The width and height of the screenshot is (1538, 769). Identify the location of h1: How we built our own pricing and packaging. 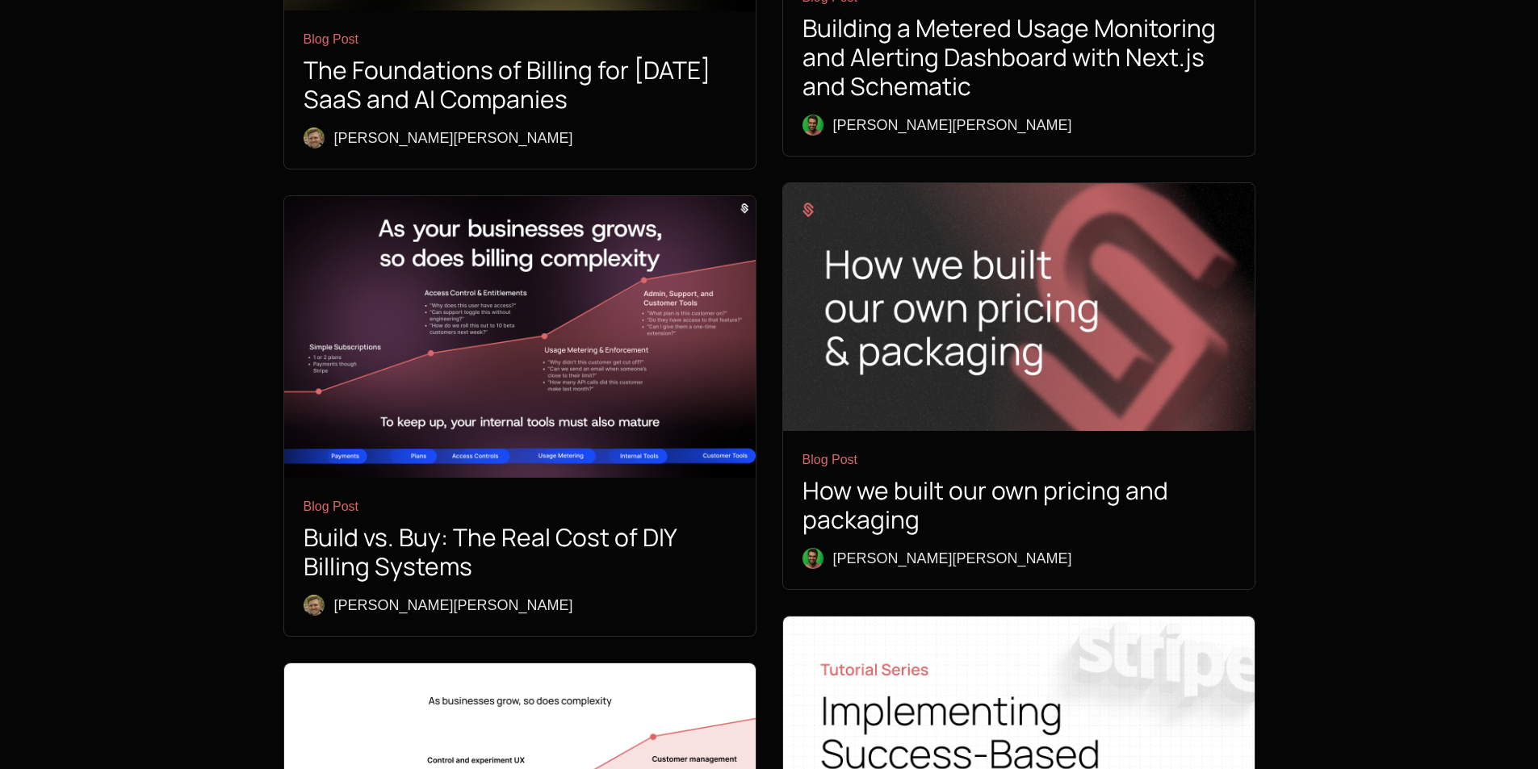
(1019, 505).